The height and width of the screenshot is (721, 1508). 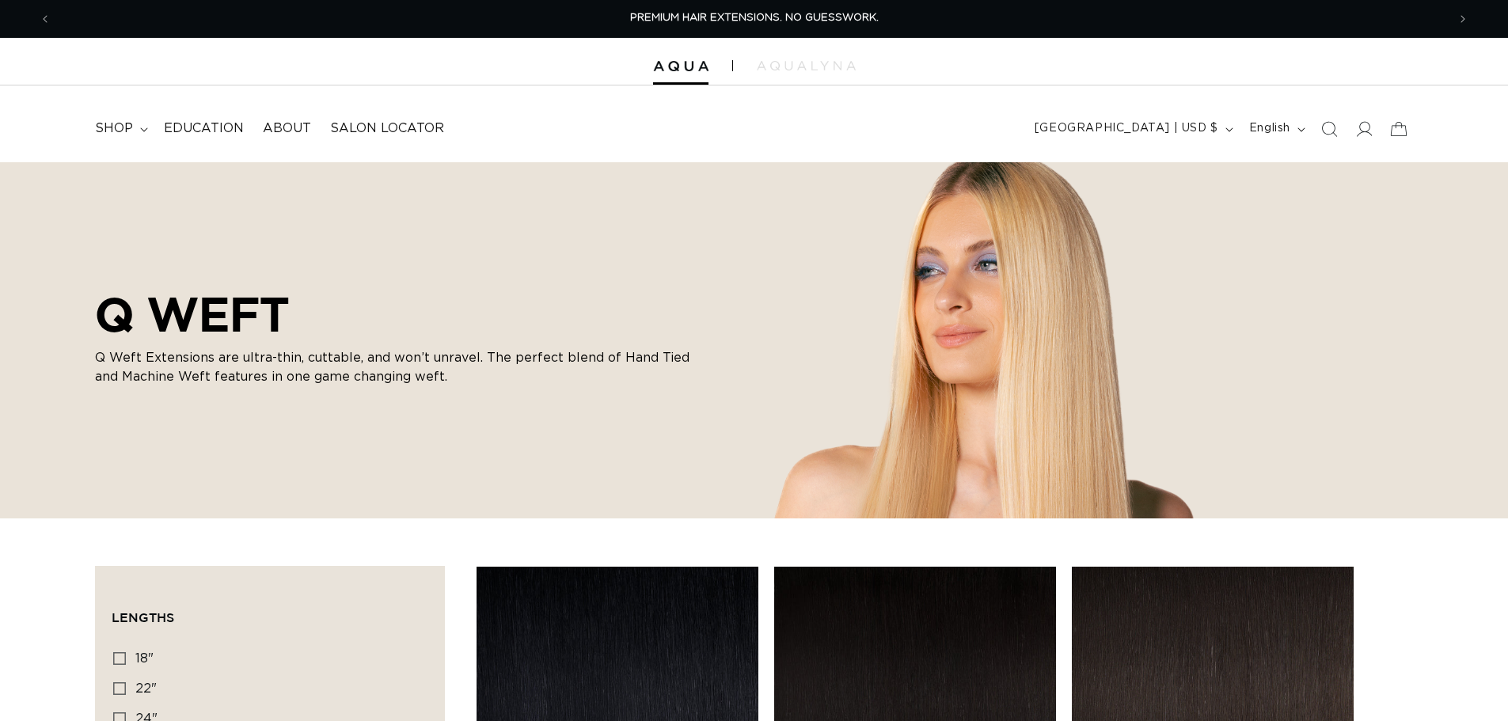 I want to click on span: 18", so click(x=144, y=659).